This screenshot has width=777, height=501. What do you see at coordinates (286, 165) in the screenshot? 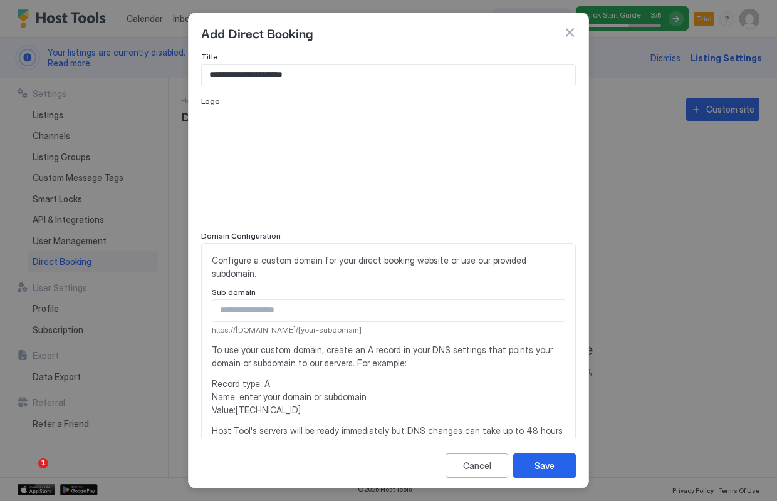
I see `div: View image` at bounding box center [286, 165].